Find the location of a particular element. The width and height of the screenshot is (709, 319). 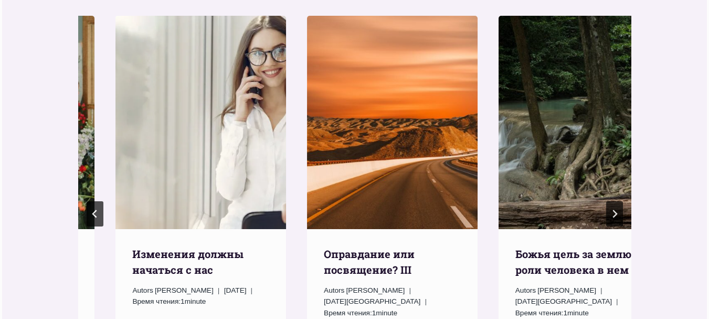

img: Изменения должны начаться с нас is located at coordinates (201, 122).